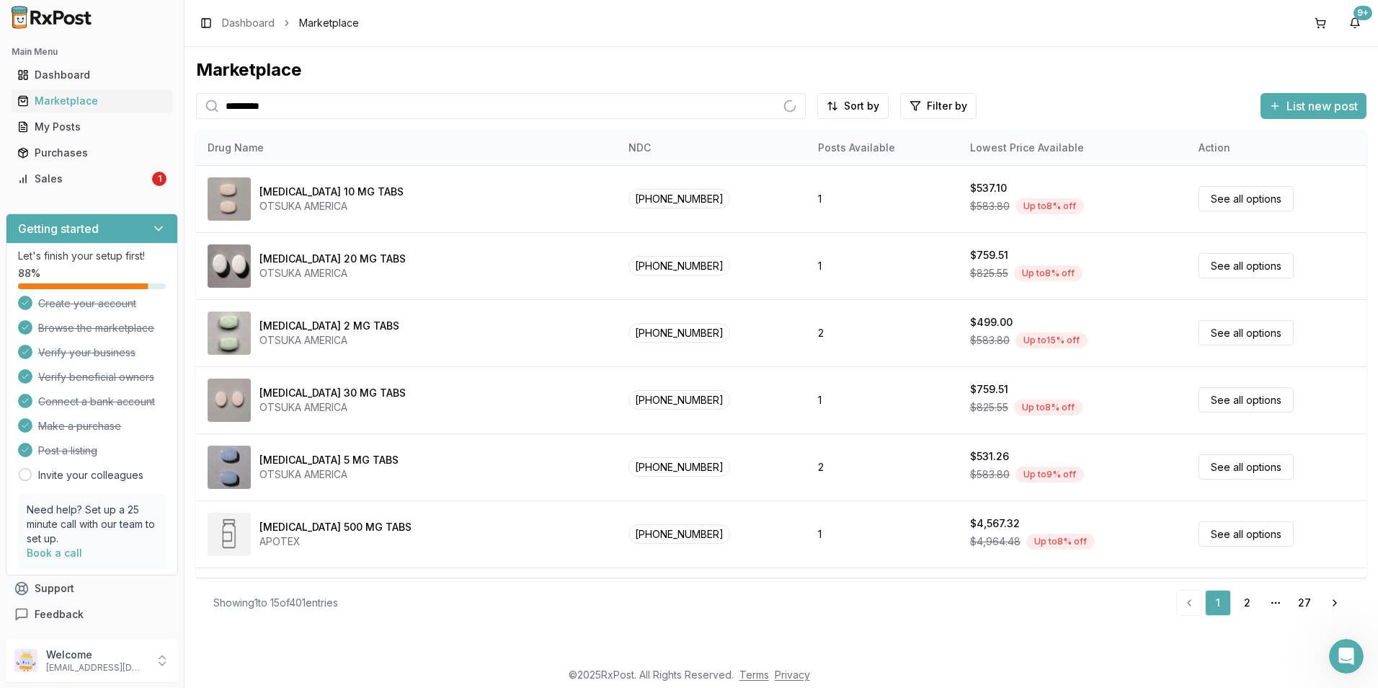 The height and width of the screenshot is (688, 1378). I want to click on span: Create your account, so click(87, 303).